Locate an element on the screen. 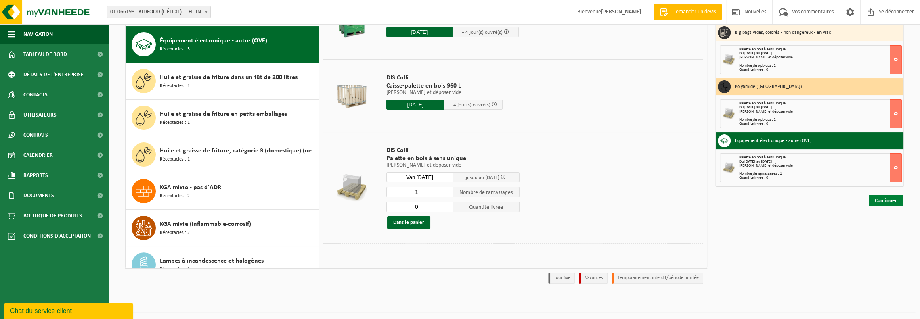 The image size is (920, 319). font: Rapports is located at coordinates (36, 176).